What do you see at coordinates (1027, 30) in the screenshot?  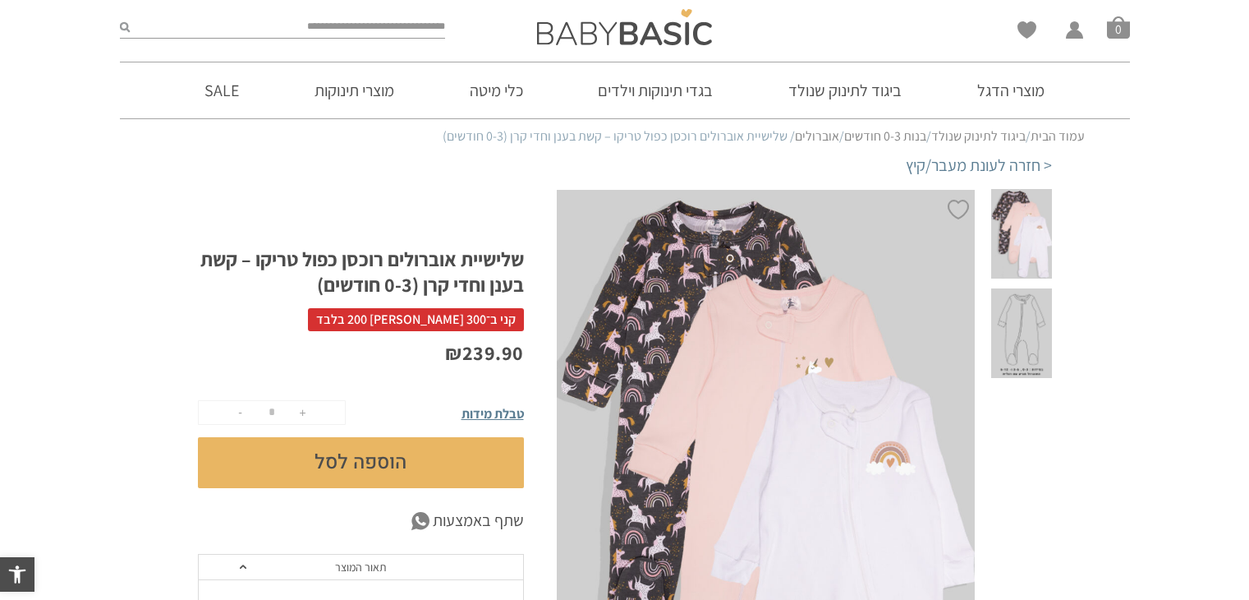 I see `a: Wishlist` at bounding box center [1027, 30].